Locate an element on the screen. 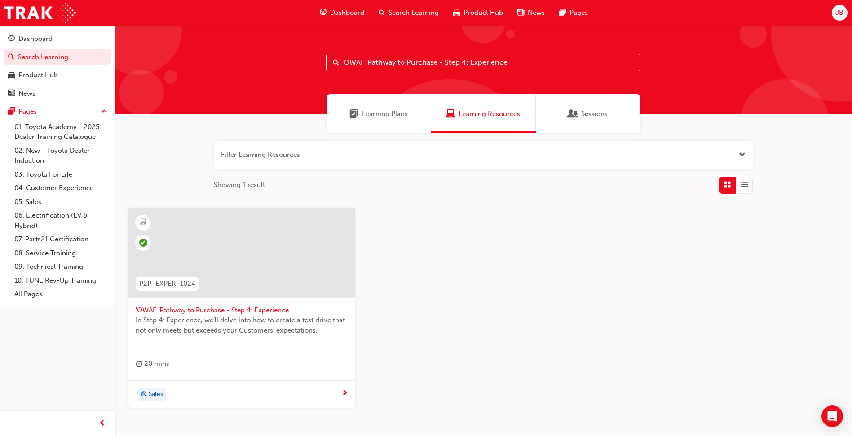  a: News is located at coordinates (57, 93).